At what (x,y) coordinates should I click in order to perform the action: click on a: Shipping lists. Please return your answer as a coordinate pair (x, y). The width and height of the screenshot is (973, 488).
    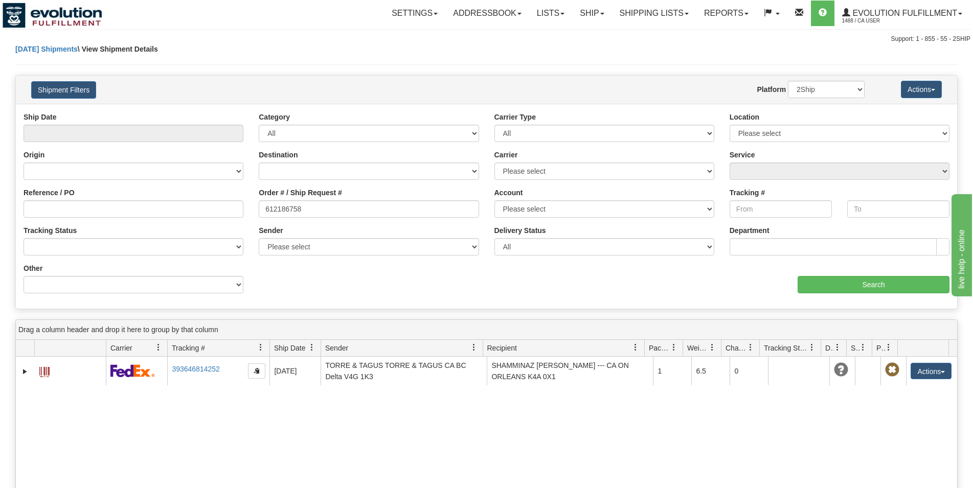
    Looking at the image, I should click on (654, 13).